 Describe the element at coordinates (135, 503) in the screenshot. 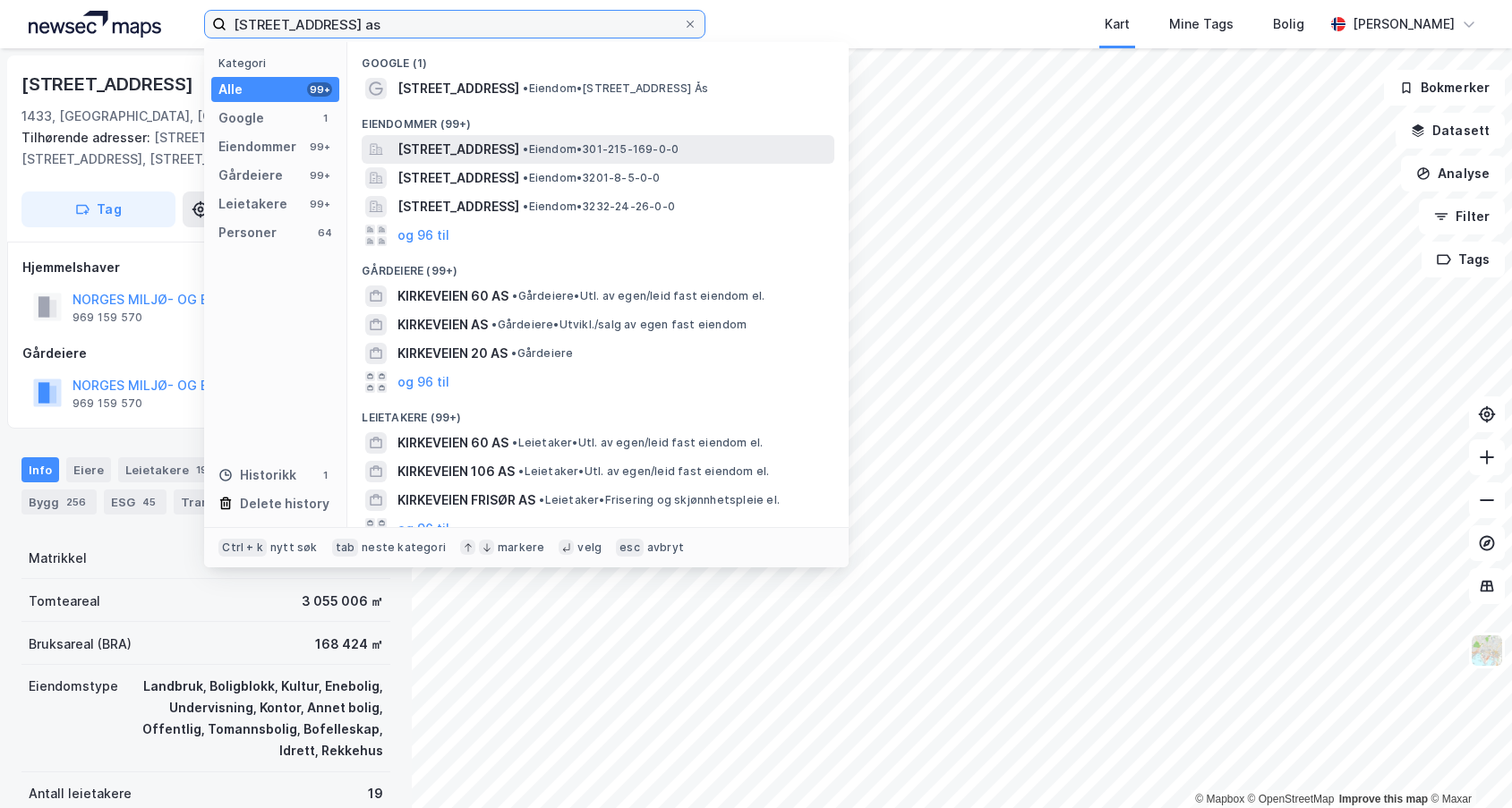

I see `div: ESG` at that location.